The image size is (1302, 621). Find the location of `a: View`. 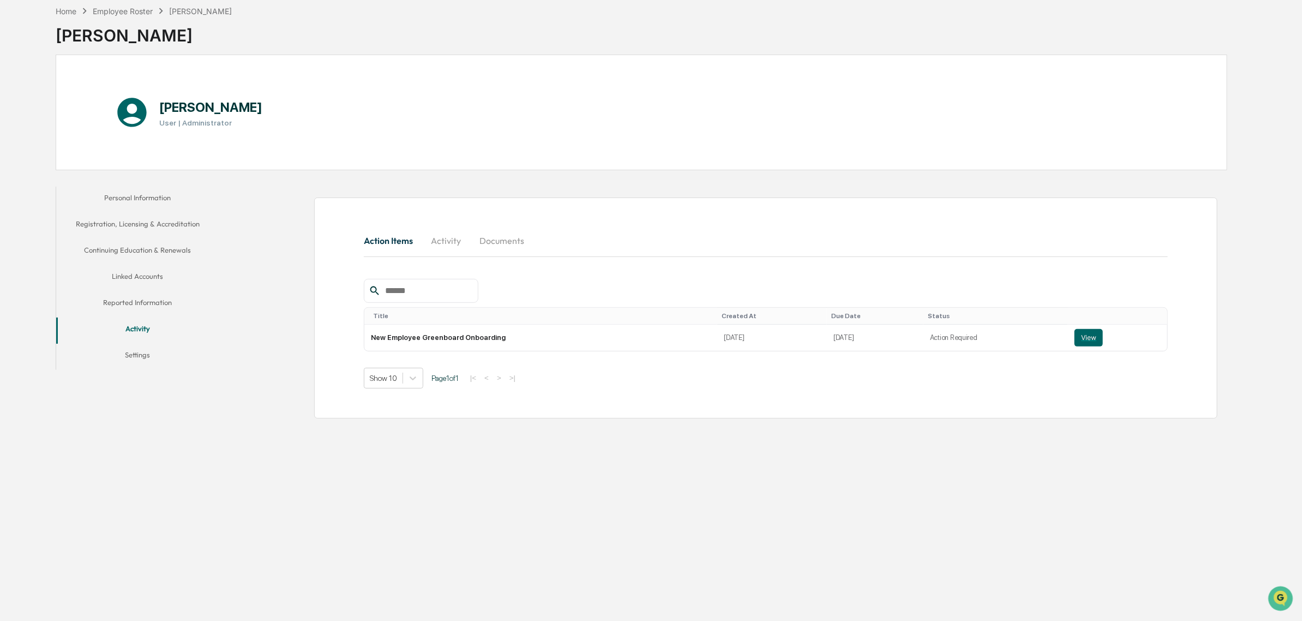

a: View is located at coordinates (1118, 338).